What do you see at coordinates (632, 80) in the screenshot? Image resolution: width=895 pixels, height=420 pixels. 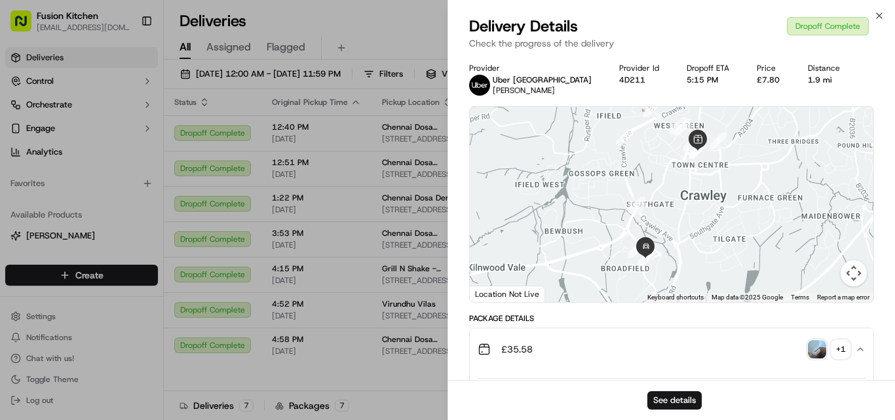 I see `button: 4D211` at bounding box center [632, 80].